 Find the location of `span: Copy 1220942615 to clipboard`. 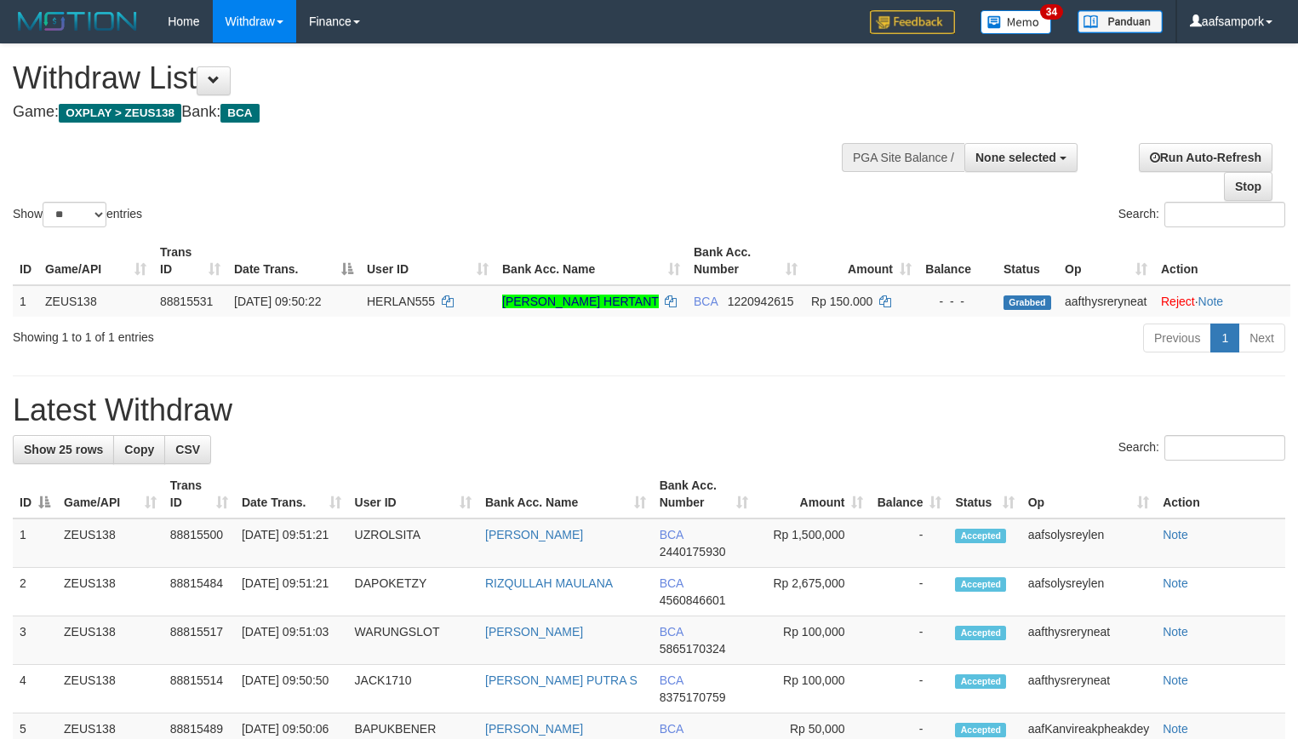

span: Copy 1220942615 to clipboard is located at coordinates (761, 301).